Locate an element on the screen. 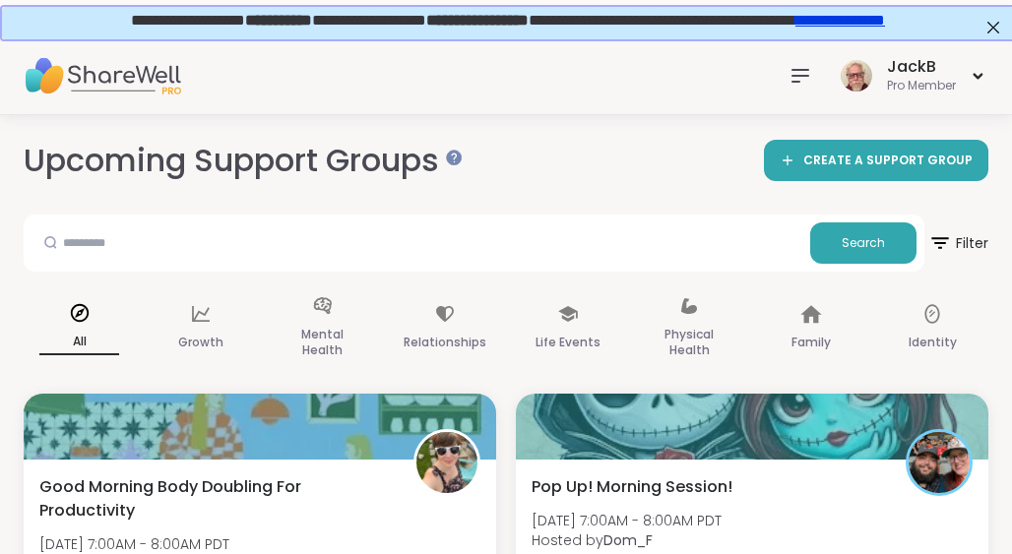  span: Pop Up! Morning Session! is located at coordinates (632, 487).